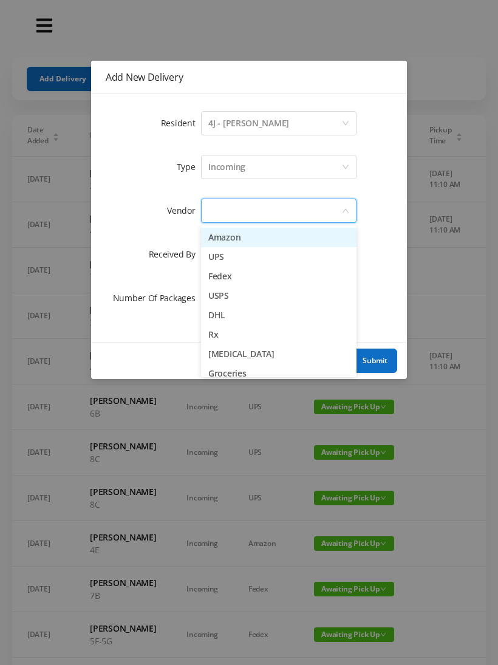 The image size is (498, 665). Describe the element at coordinates (279, 373) in the screenshot. I see `li: Groceries` at that location.